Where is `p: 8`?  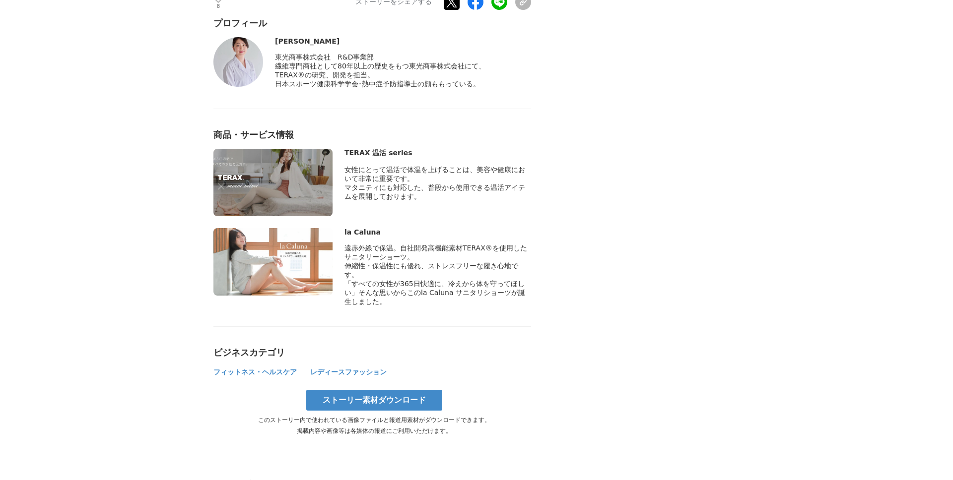 p: 8 is located at coordinates (218, 6).